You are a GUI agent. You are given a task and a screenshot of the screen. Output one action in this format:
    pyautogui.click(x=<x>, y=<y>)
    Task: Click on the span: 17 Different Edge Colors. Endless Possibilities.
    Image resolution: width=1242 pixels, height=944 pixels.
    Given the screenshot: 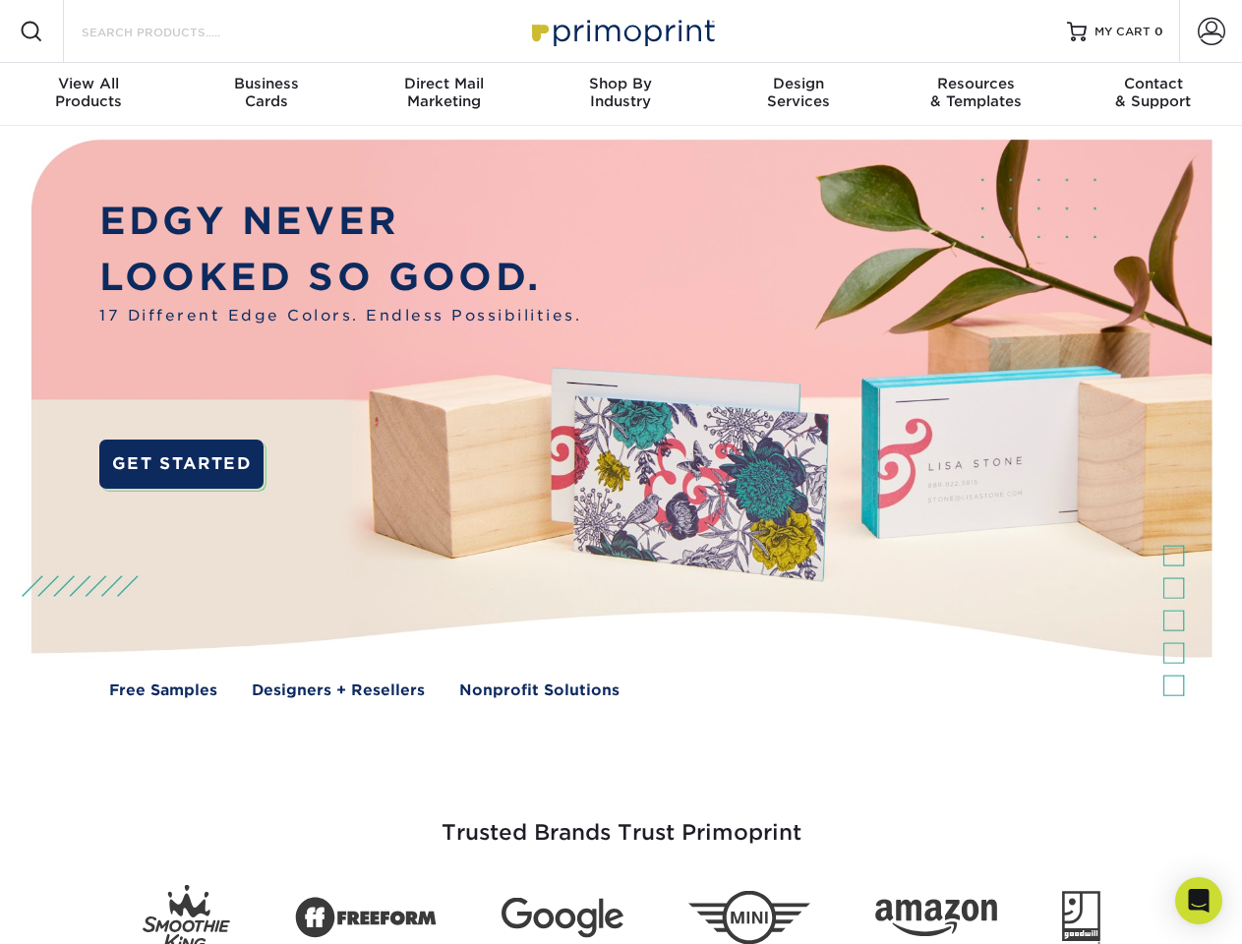 What is the action you would take?
    pyautogui.click(x=340, y=316)
    